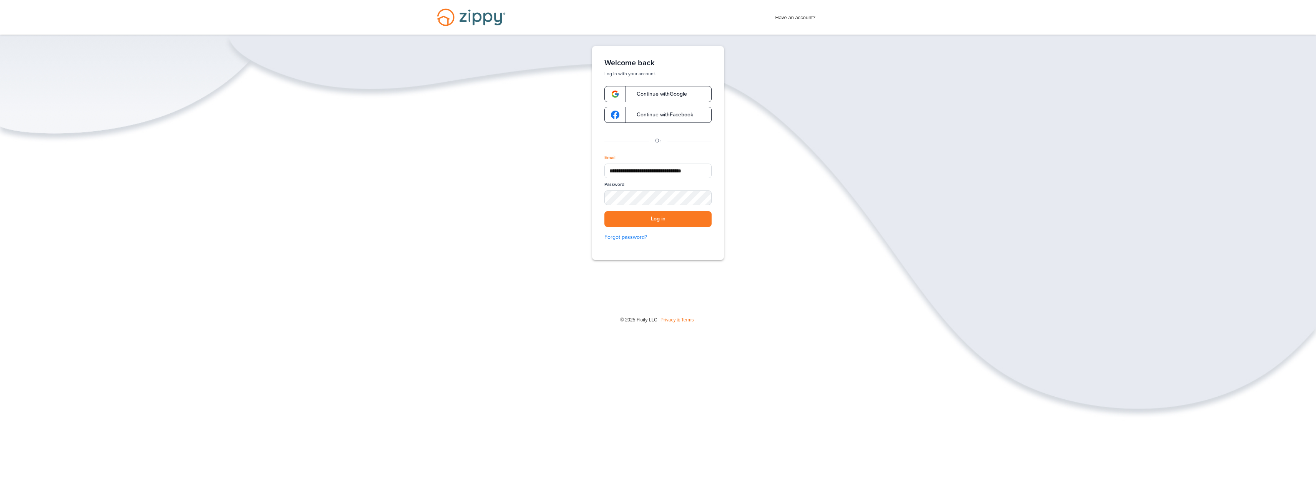 The height and width of the screenshot is (495, 1316). Describe the element at coordinates (610, 158) in the screenshot. I see `label: Email` at that location.